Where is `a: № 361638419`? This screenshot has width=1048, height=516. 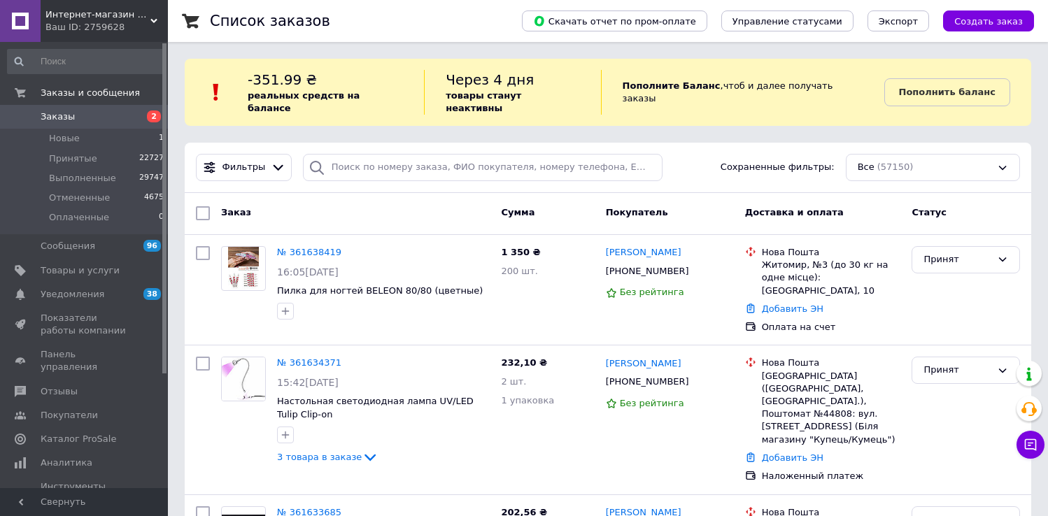
a: № 361638419 is located at coordinates (309, 252).